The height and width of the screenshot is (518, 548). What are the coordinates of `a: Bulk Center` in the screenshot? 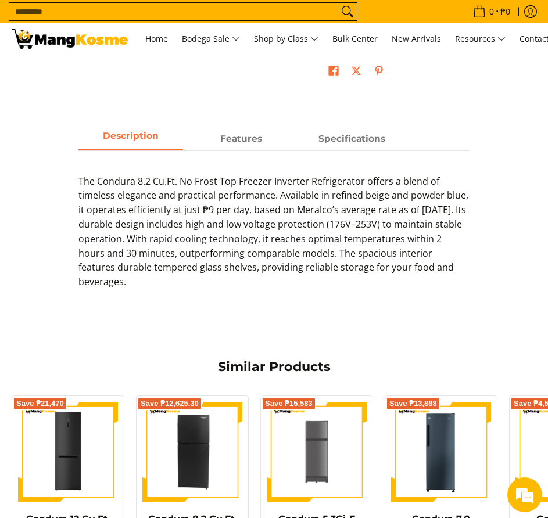 It's located at (355, 39).